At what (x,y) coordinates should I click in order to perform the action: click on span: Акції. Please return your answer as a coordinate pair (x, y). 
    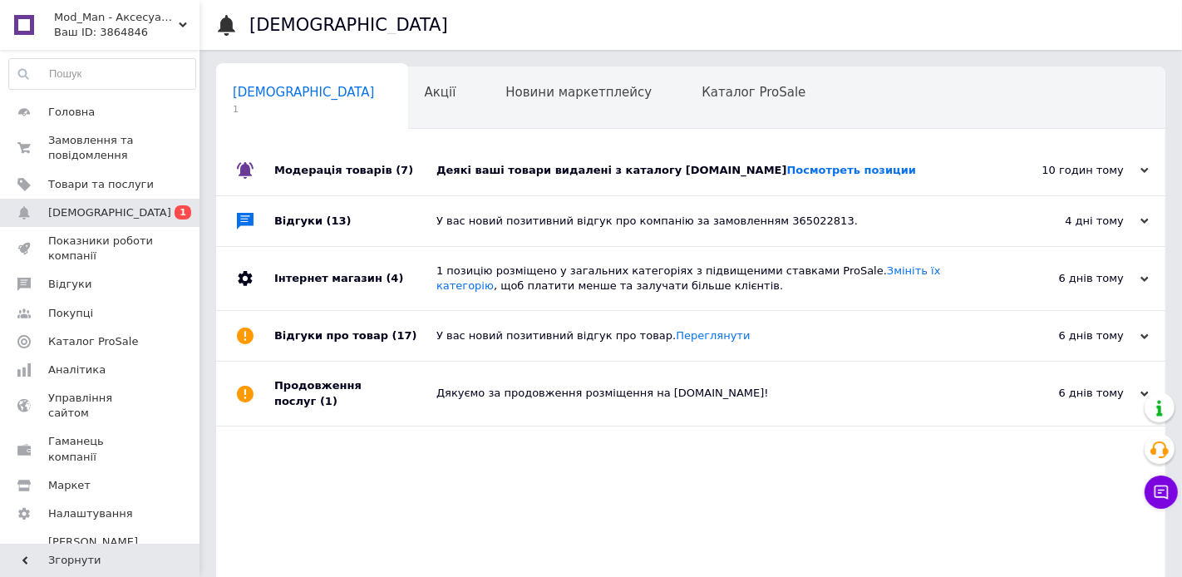
    Looking at the image, I should click on (441, 92).